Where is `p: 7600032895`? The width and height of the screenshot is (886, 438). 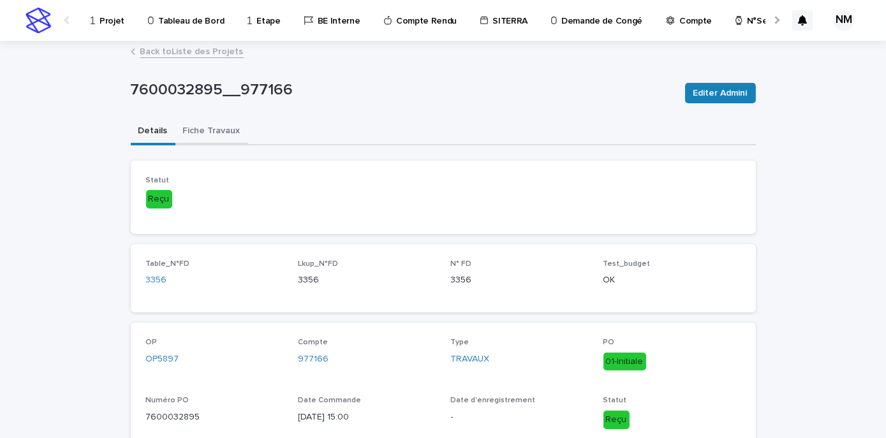
p: 7600032895 is located at coordinates (214, 417).